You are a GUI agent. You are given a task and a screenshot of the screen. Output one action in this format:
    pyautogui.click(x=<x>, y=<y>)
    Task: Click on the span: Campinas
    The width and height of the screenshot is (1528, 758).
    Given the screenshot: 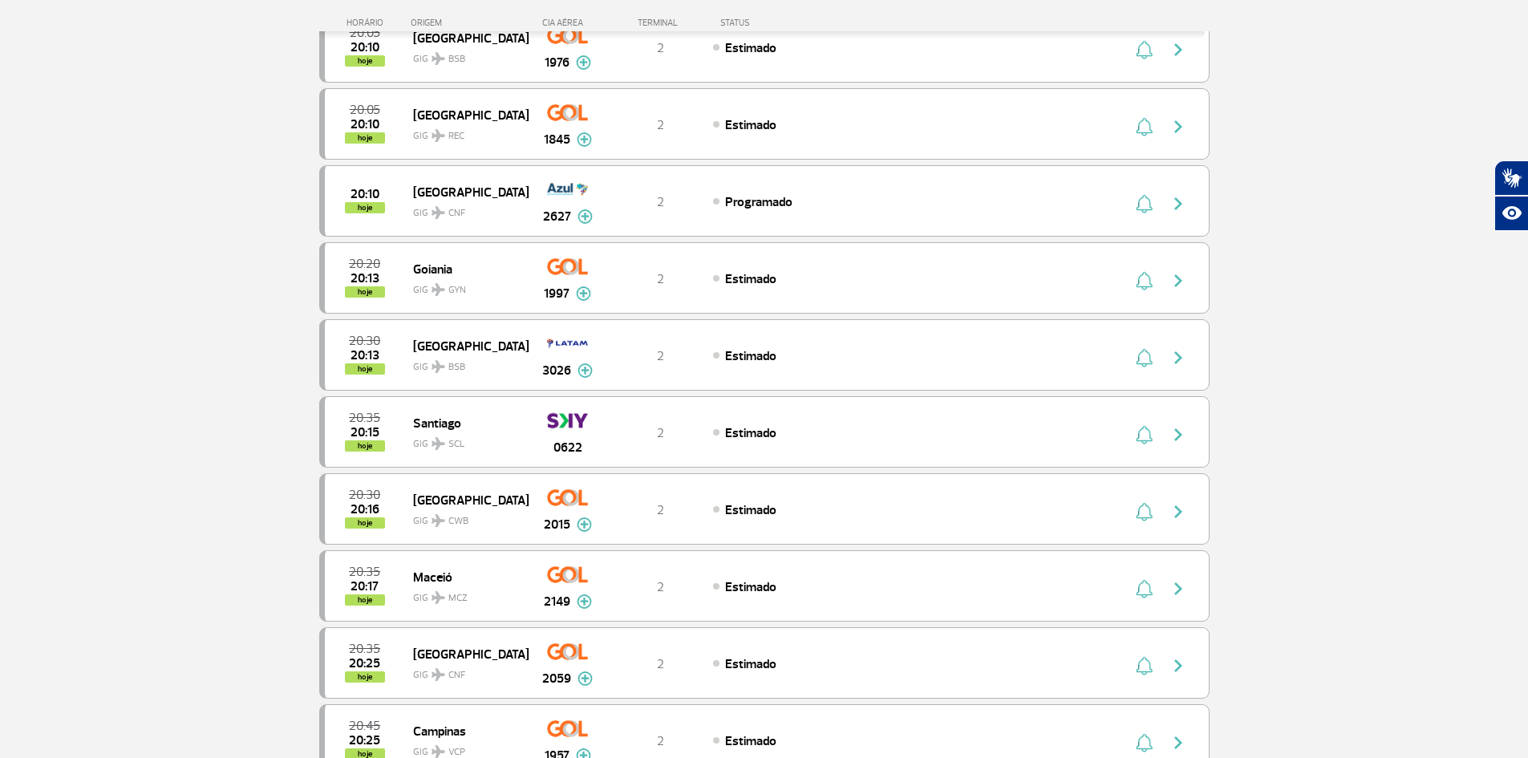 What is the action you would take?
    pyautogui.click(x=464, y=731)
    